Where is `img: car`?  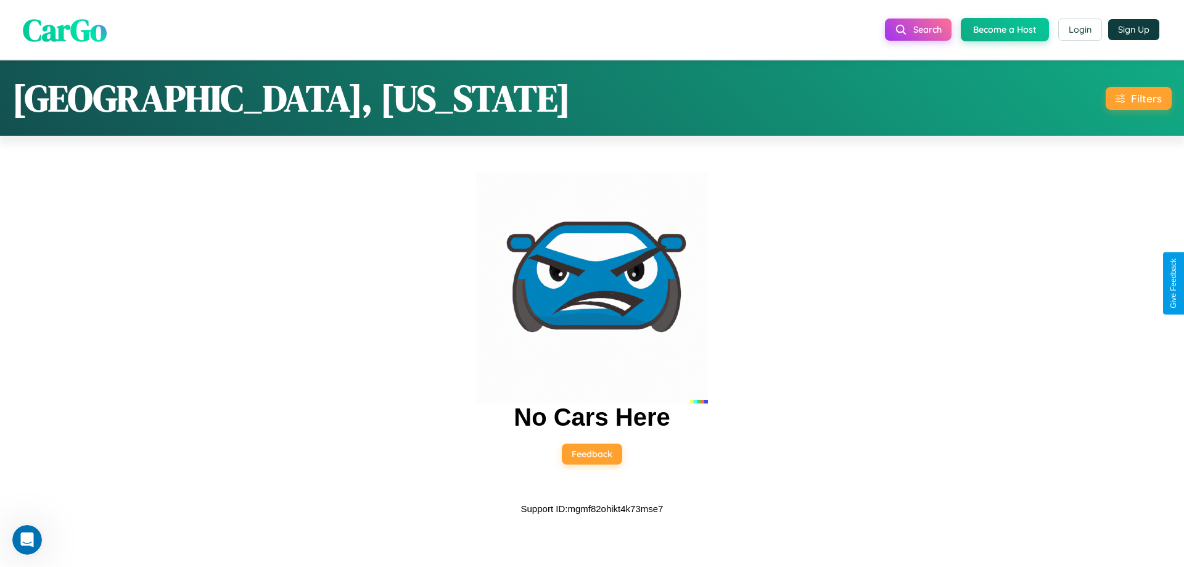 img: car is located at coordinates (592, 287).